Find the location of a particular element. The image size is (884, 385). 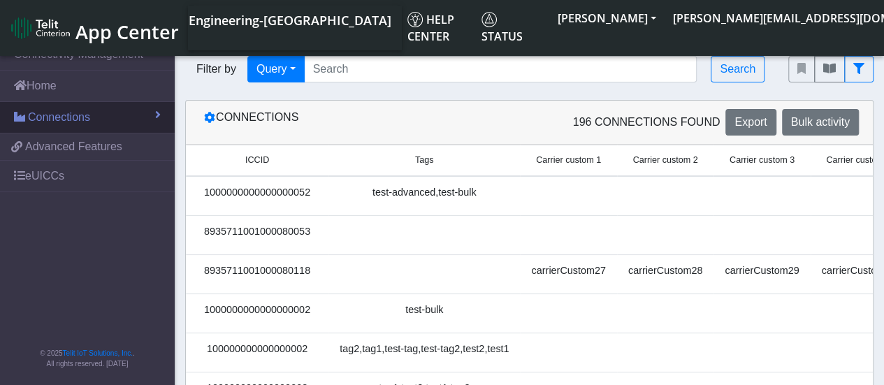

button: Query is located at coordinates (276, 69).